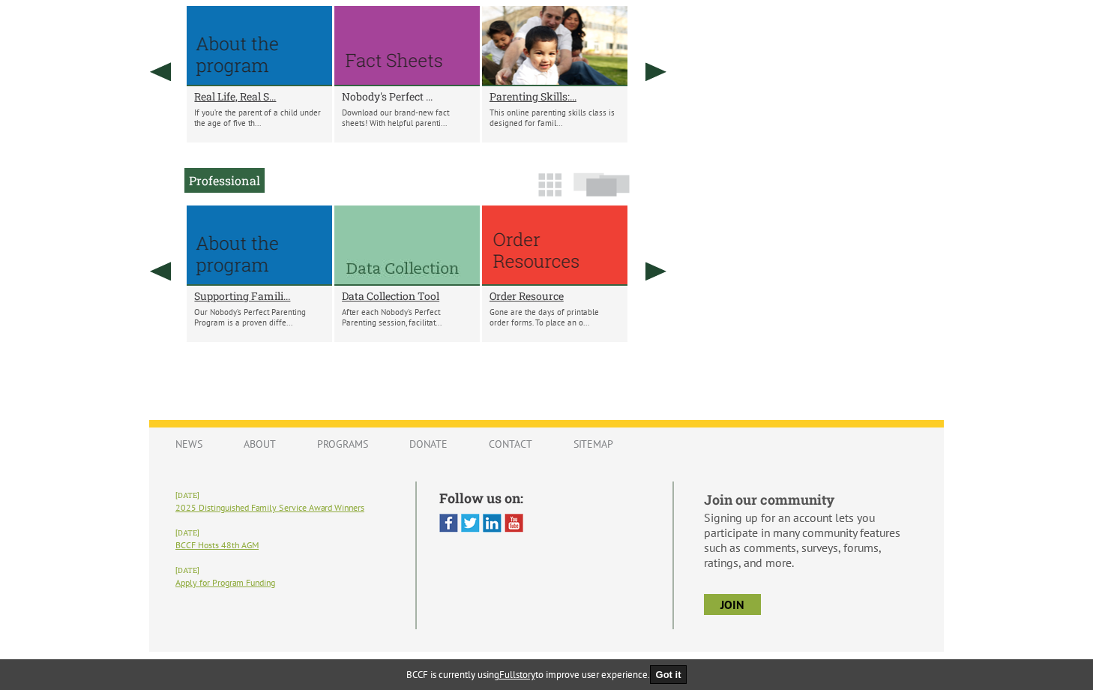  What do you see at coordinates (547, 663) in the screenshot?
I see `p: BC Council for Families © 2015, All rights reserved. | .` at bounding box center [547, 663].